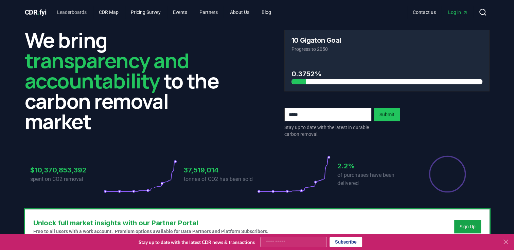 This screenshot has height=250, width=514. I want to click on a: Events, so click(180, 12).